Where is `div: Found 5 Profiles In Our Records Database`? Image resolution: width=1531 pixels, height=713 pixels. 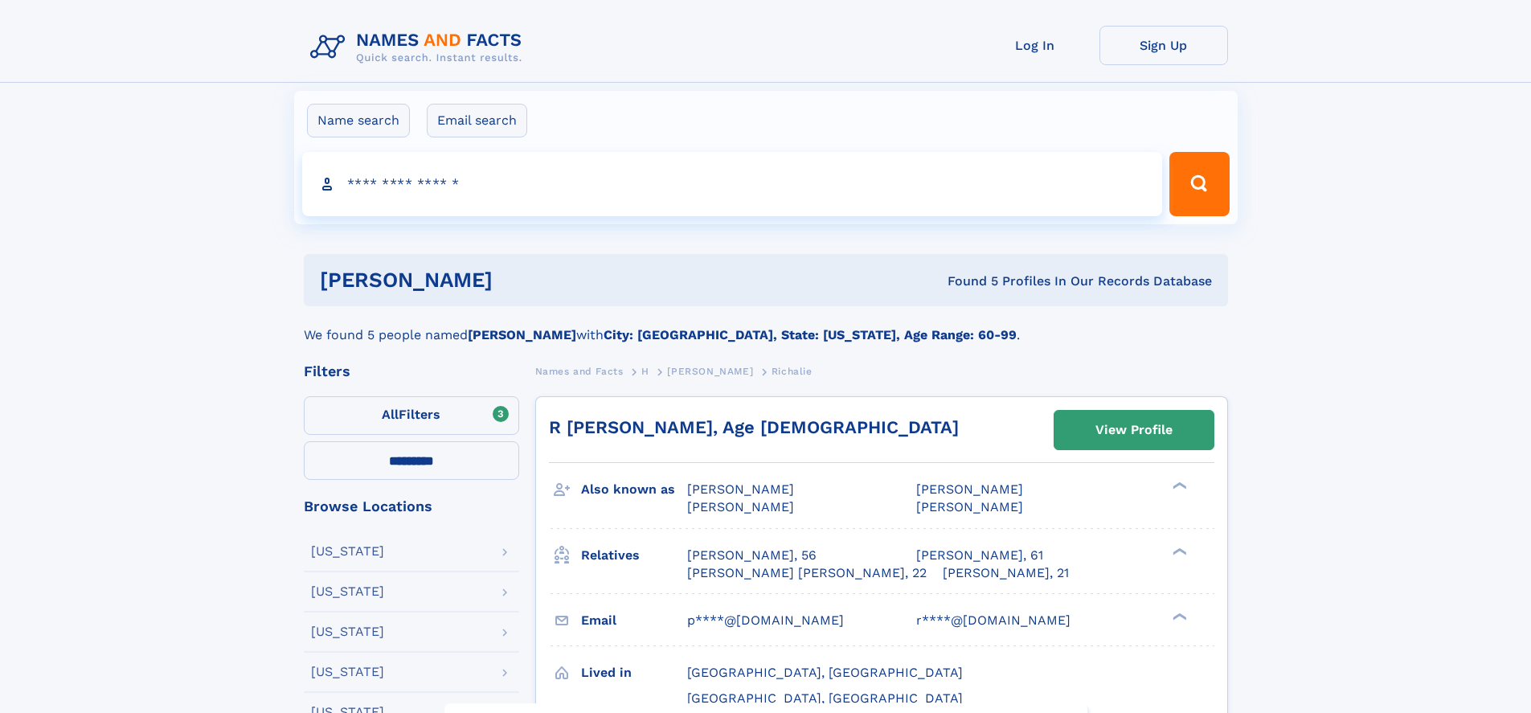 div: Found 5 Profiles In Our Records Database is located at coordinates (966, 281).